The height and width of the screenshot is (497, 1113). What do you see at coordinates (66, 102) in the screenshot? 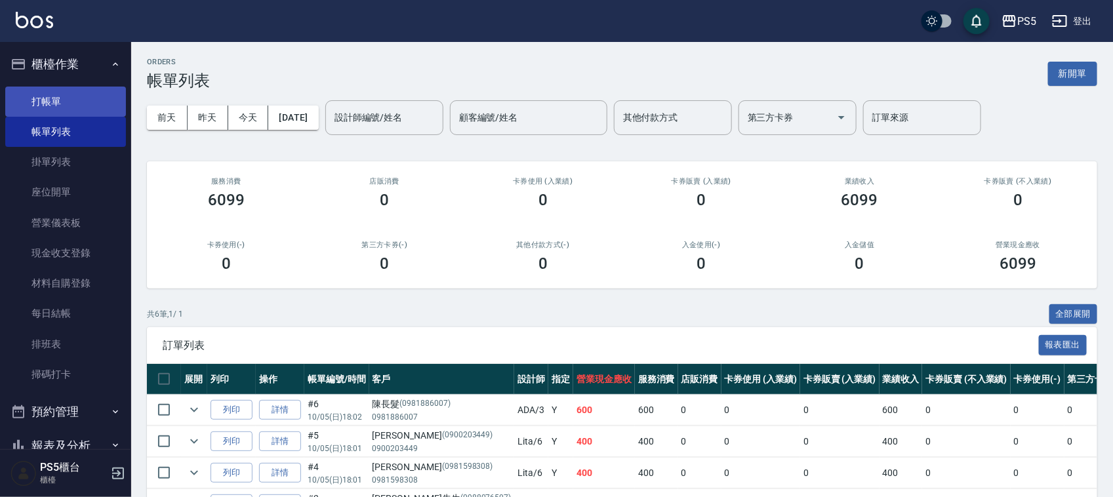
I see `a: 打帳單` at bounding box center [66, 102].